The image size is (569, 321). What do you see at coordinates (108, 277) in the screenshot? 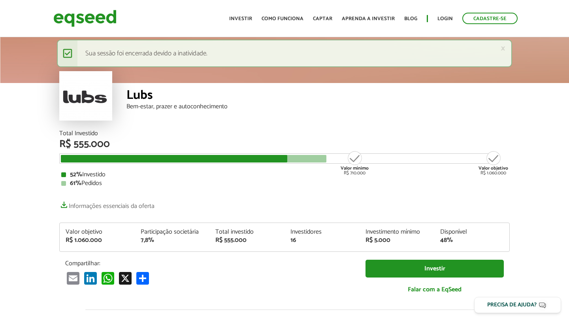
I see `a: WhatsApp` at bounding box center [108, 277].